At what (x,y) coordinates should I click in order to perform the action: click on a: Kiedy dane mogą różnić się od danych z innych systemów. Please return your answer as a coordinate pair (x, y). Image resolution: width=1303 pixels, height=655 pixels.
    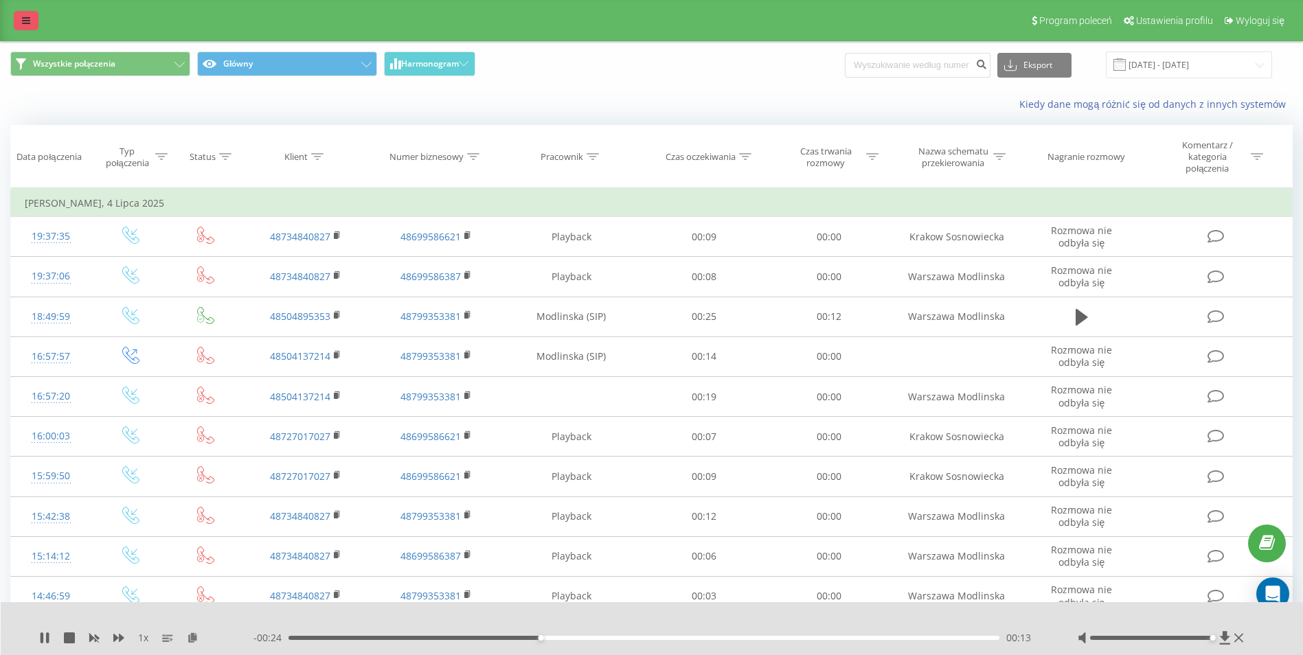
    Looking at the image, I should click on (1156, 104).